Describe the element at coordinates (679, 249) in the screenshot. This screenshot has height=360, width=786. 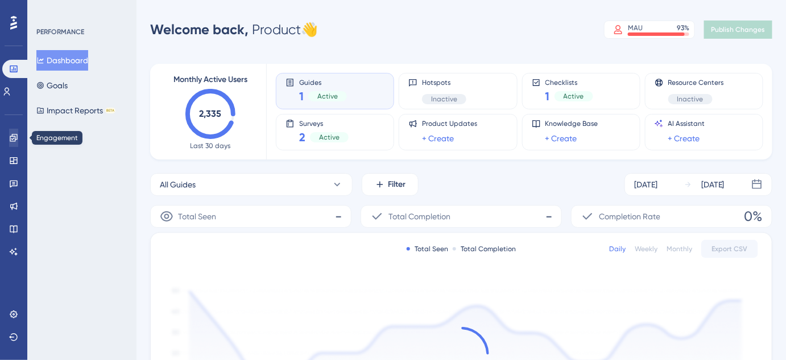
I see `div: Monthly` at that location.